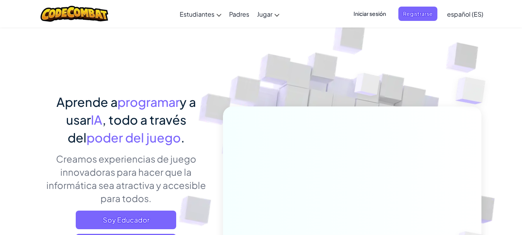  I want to click on span: IA, so click(97, 119).